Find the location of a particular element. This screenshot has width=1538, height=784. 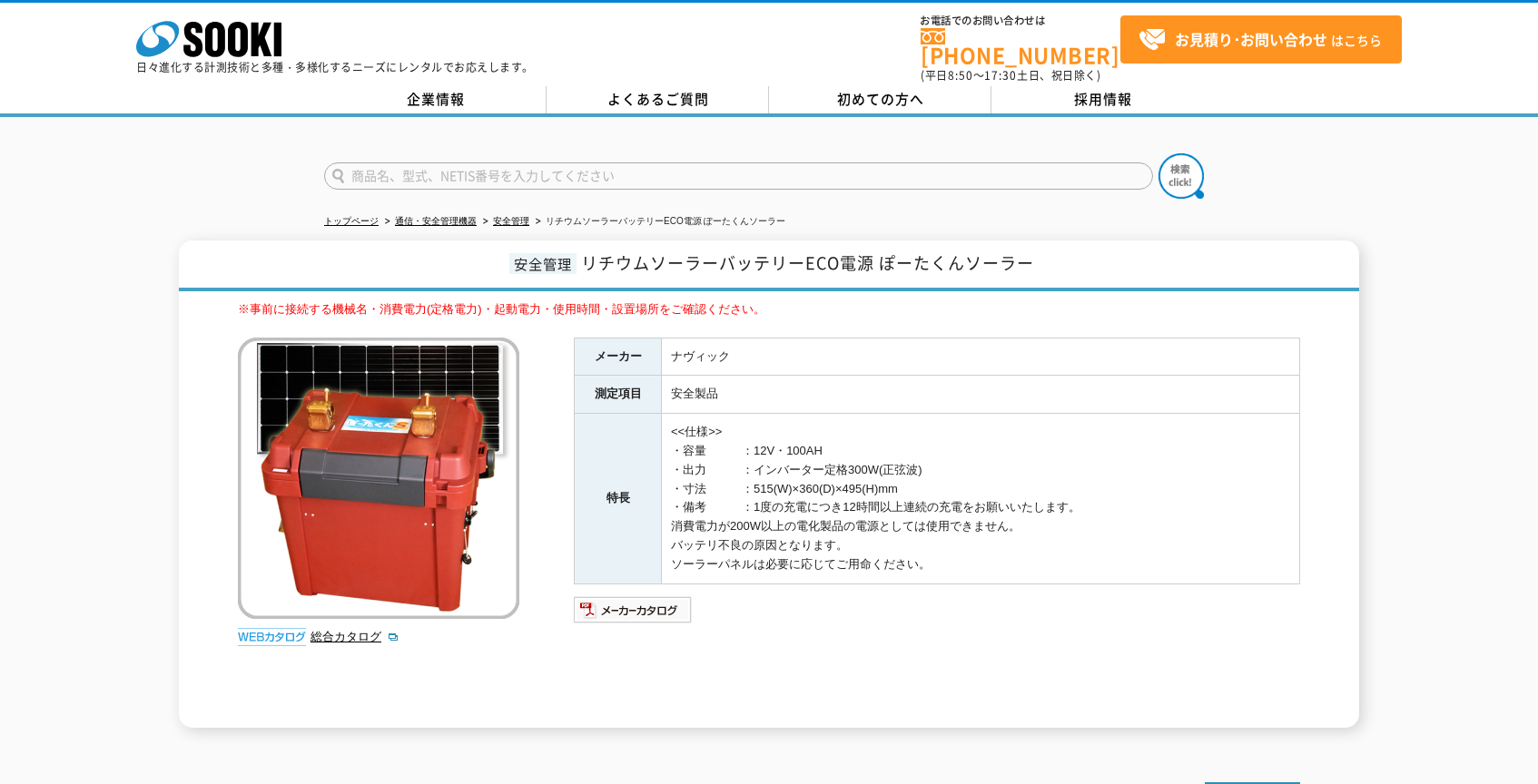

span: 8:50 is located at coordinates (961, 76).